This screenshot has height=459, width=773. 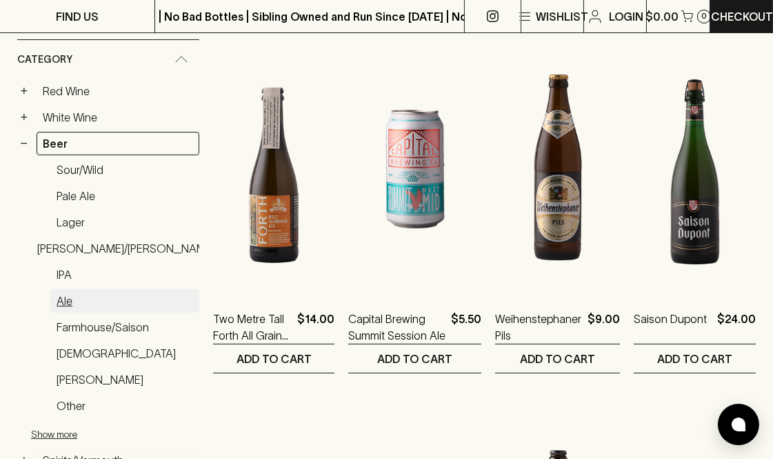 What do you see at coordinates (108, 59) in the screenshot?
I see `div: Category` at bounding box center [108, 59].